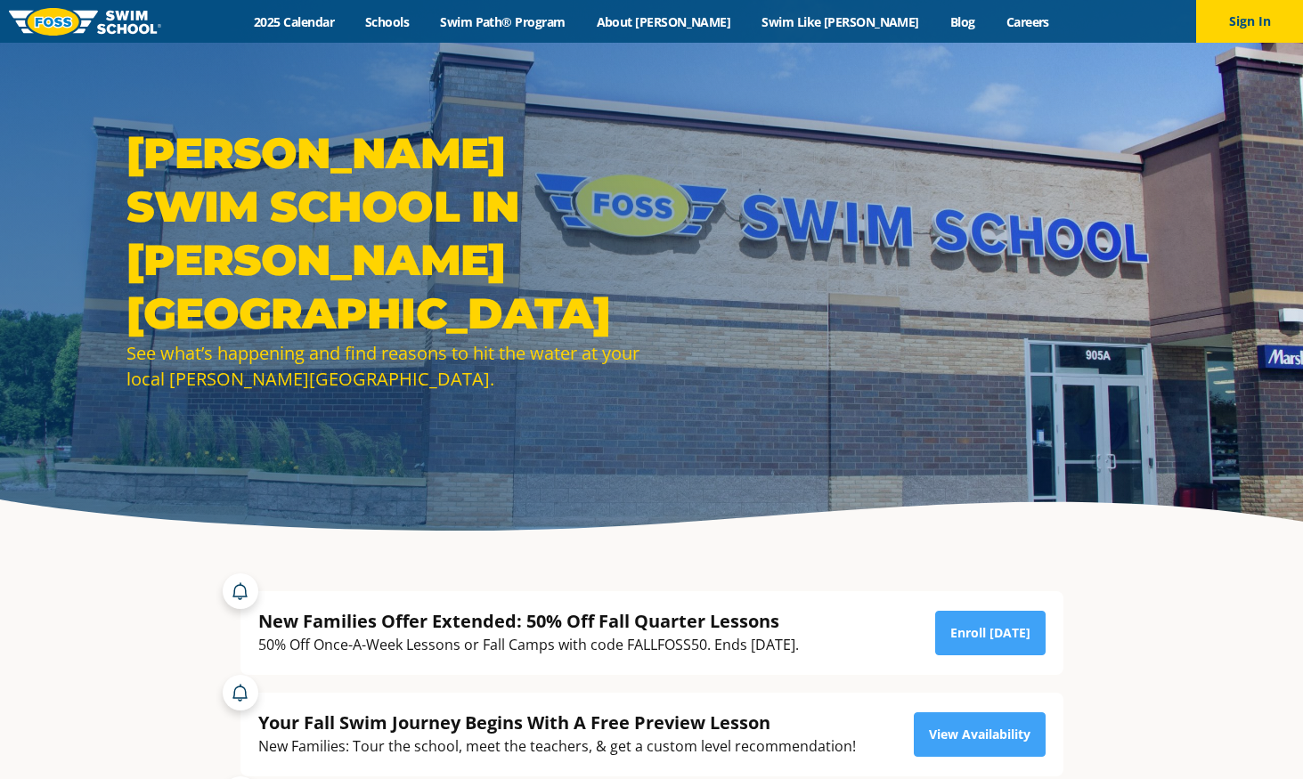  What do you see at coordinates (85, 21) in the screenshot?
I see `img: FOSS Swim School Logo` at bounding box center [85, 21].